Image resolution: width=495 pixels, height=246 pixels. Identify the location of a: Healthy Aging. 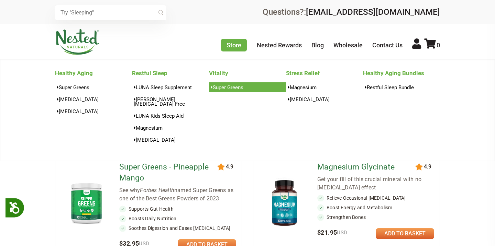
(93, 73).